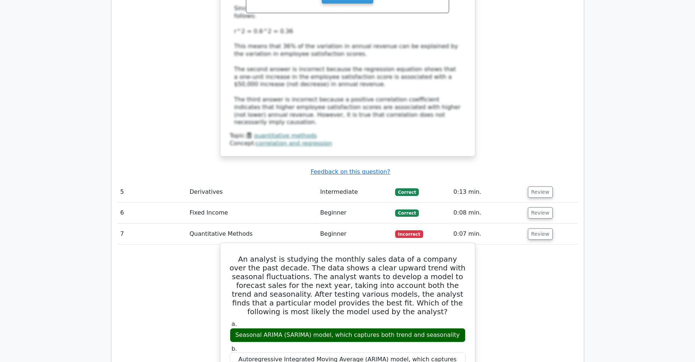 The height and width of the screenshot is (362, 695). I want to click on td: Derivatives, so click(252, 192).